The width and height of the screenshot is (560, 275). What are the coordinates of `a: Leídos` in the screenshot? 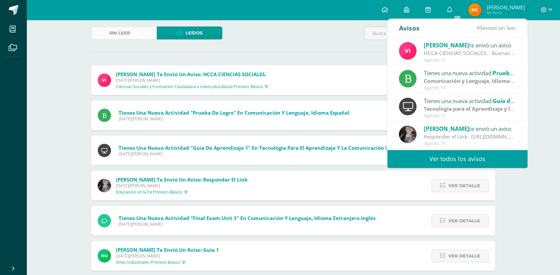 It's located at (190, 33).